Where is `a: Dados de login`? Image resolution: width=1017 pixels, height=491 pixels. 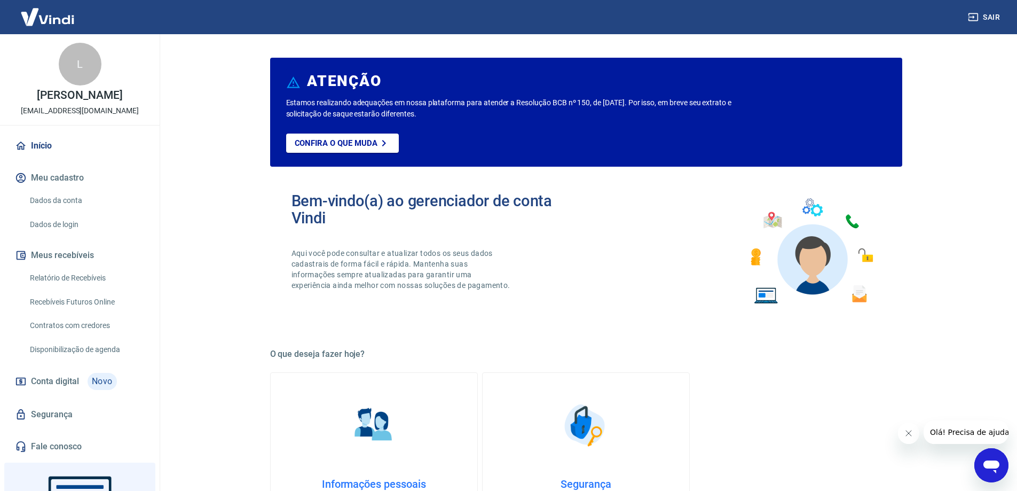 a: Dados de login is located at coordinates (86, 224).